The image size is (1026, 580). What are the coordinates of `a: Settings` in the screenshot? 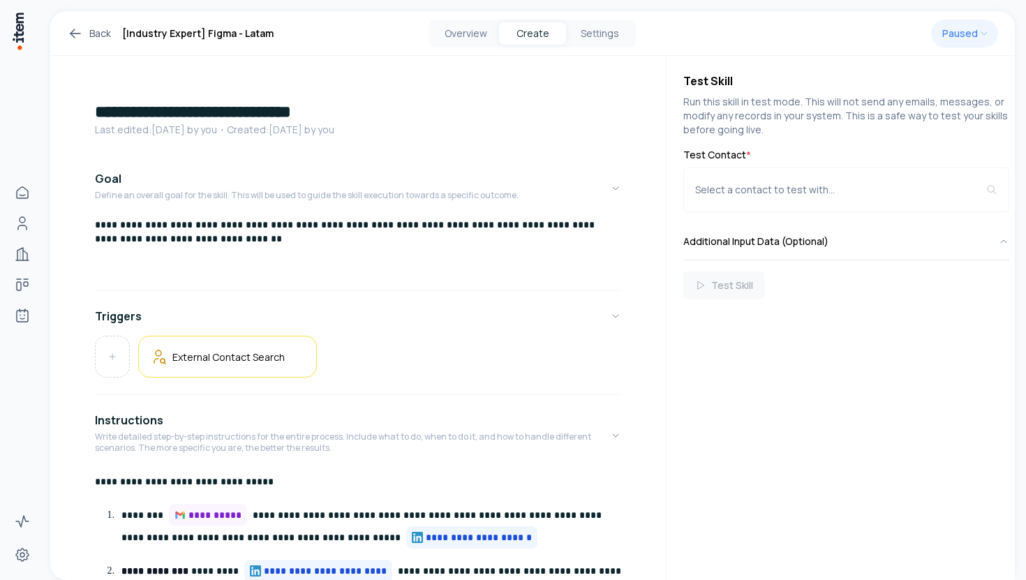 It's located at (22, 555).